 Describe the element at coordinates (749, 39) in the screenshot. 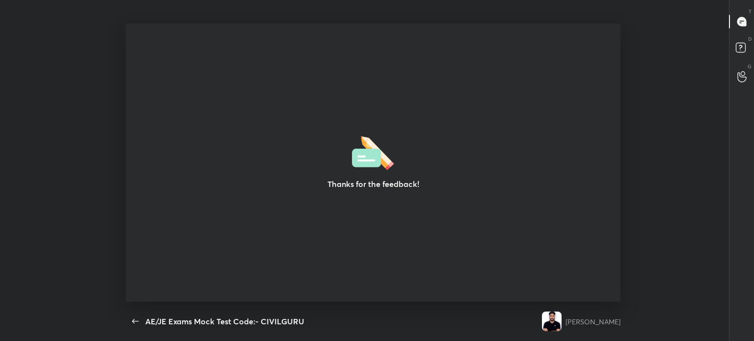

I see `p: D` at that location.